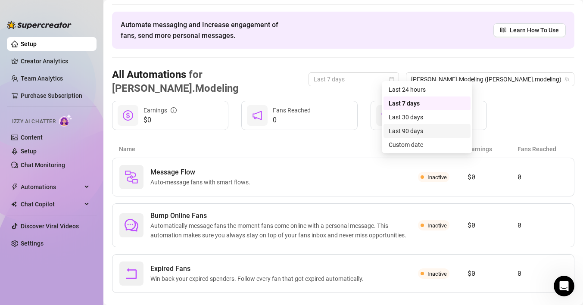 The height and width of the screenshot is (305, 583). I want to click on img: AI Chatter, so click(65, 120).